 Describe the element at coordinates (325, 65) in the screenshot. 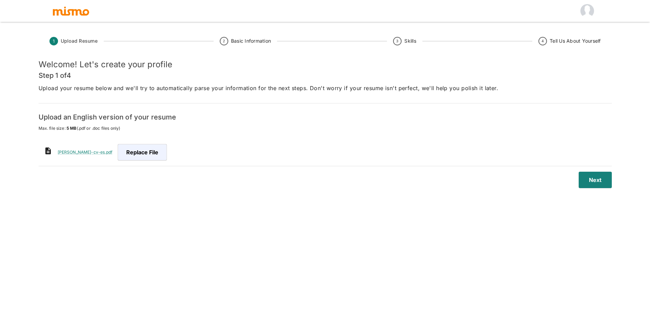

I see `h5: Welcome! Let's create your profile` at that location.